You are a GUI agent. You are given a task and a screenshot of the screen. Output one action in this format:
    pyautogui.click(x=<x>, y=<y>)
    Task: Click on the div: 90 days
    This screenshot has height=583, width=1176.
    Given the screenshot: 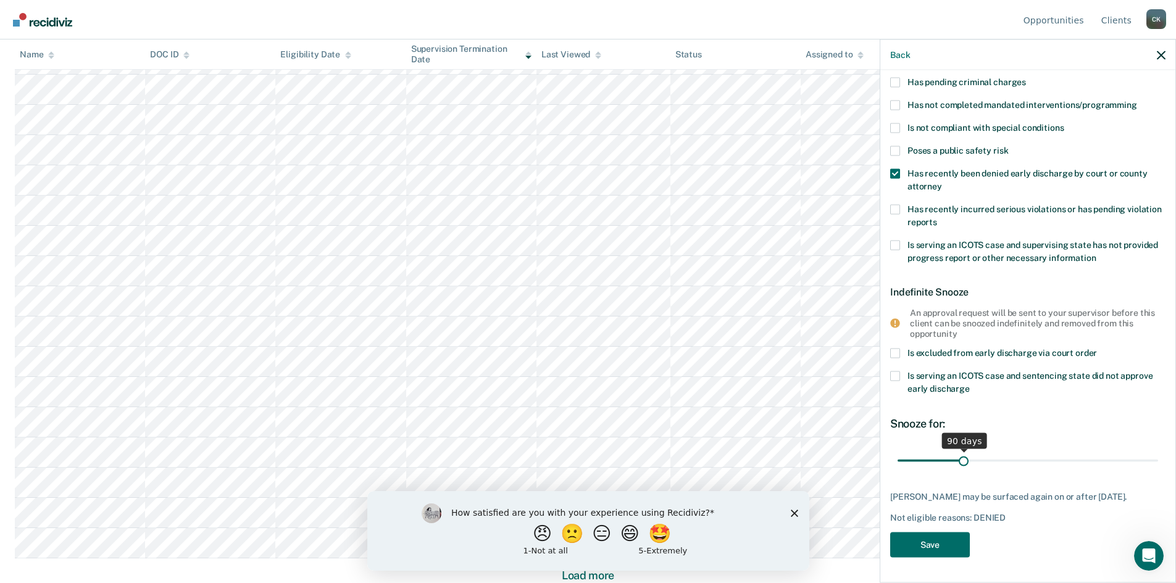 What is the action you would take?
    pyautogui.click(x=964, y=441)
    